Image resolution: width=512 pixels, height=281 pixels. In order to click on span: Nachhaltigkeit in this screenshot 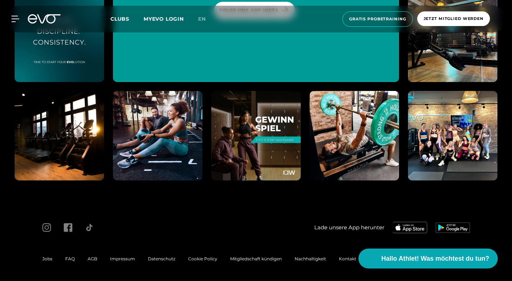, I will do `click(311, 259)`.